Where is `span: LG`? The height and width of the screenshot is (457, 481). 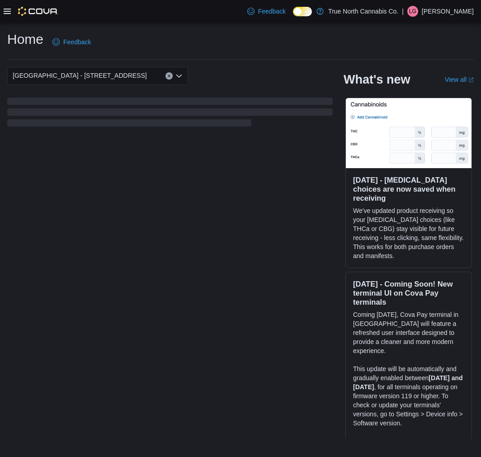 span: LG is located at coordinates (413, 11).